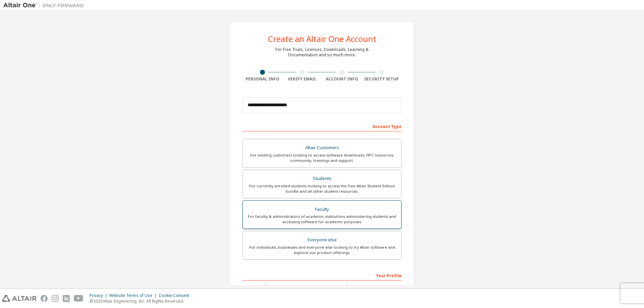 This screenshot has width=644, height=308. I want to click on div: Students, so click(322, 179).